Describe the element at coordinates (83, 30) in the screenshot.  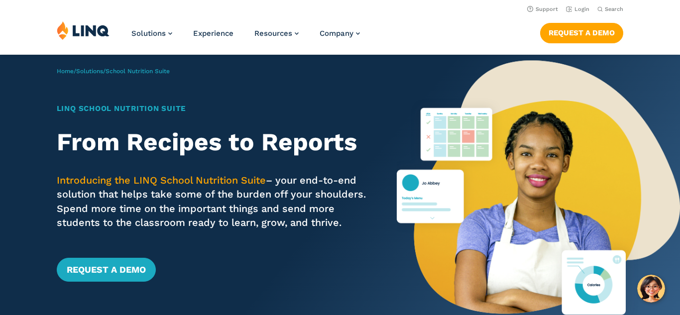
I see `img: LINQ | K‑12 Software` at that location.